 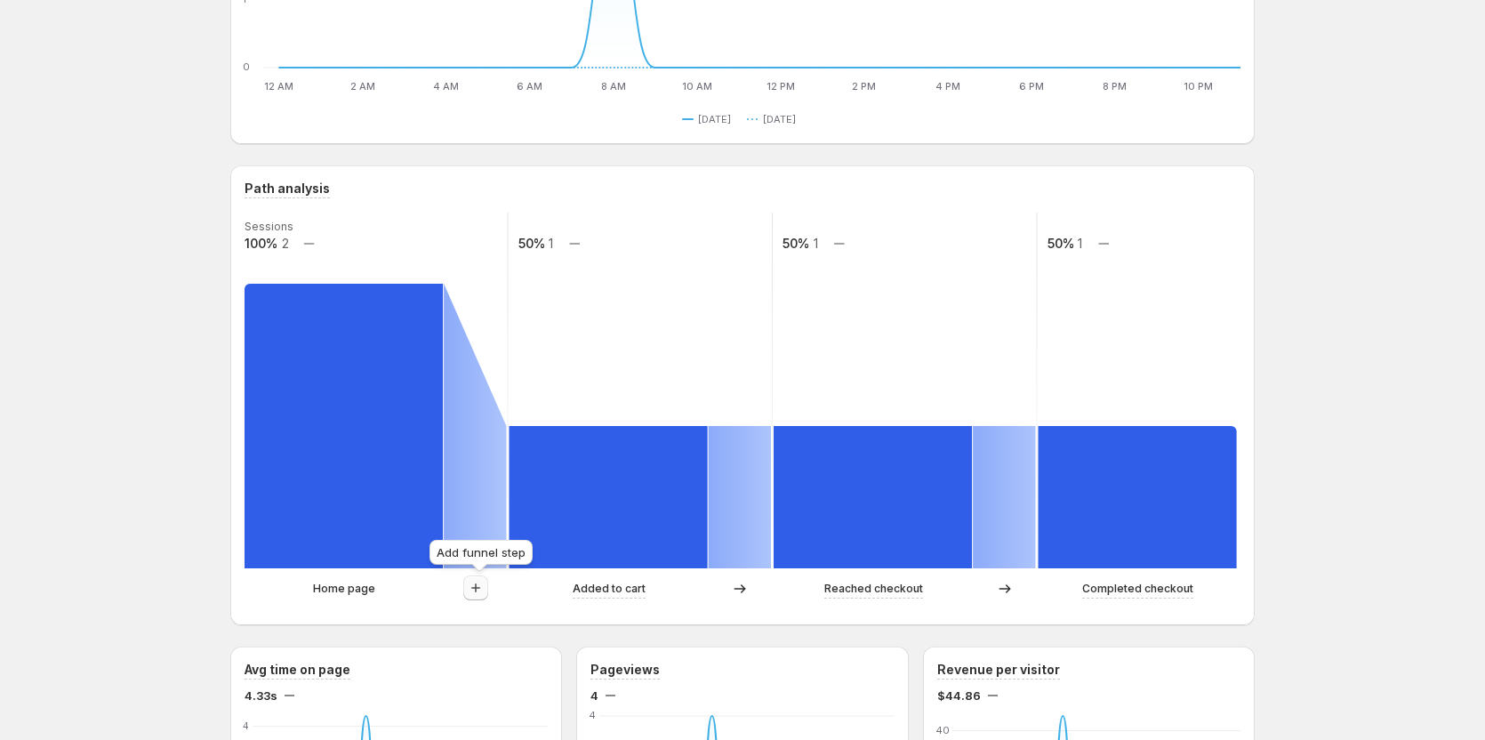 I want to click on text: 2 PM, so click(x=864, y=86).